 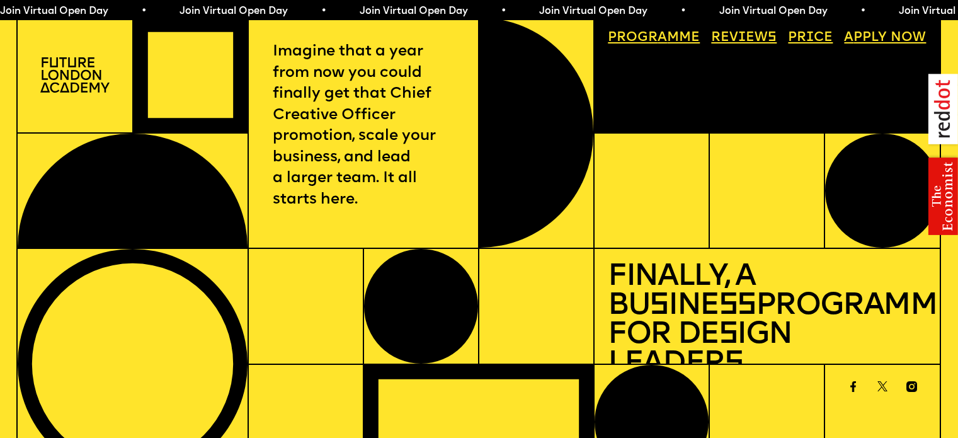 I want to click on span: ss, so click(x=737, y=305).